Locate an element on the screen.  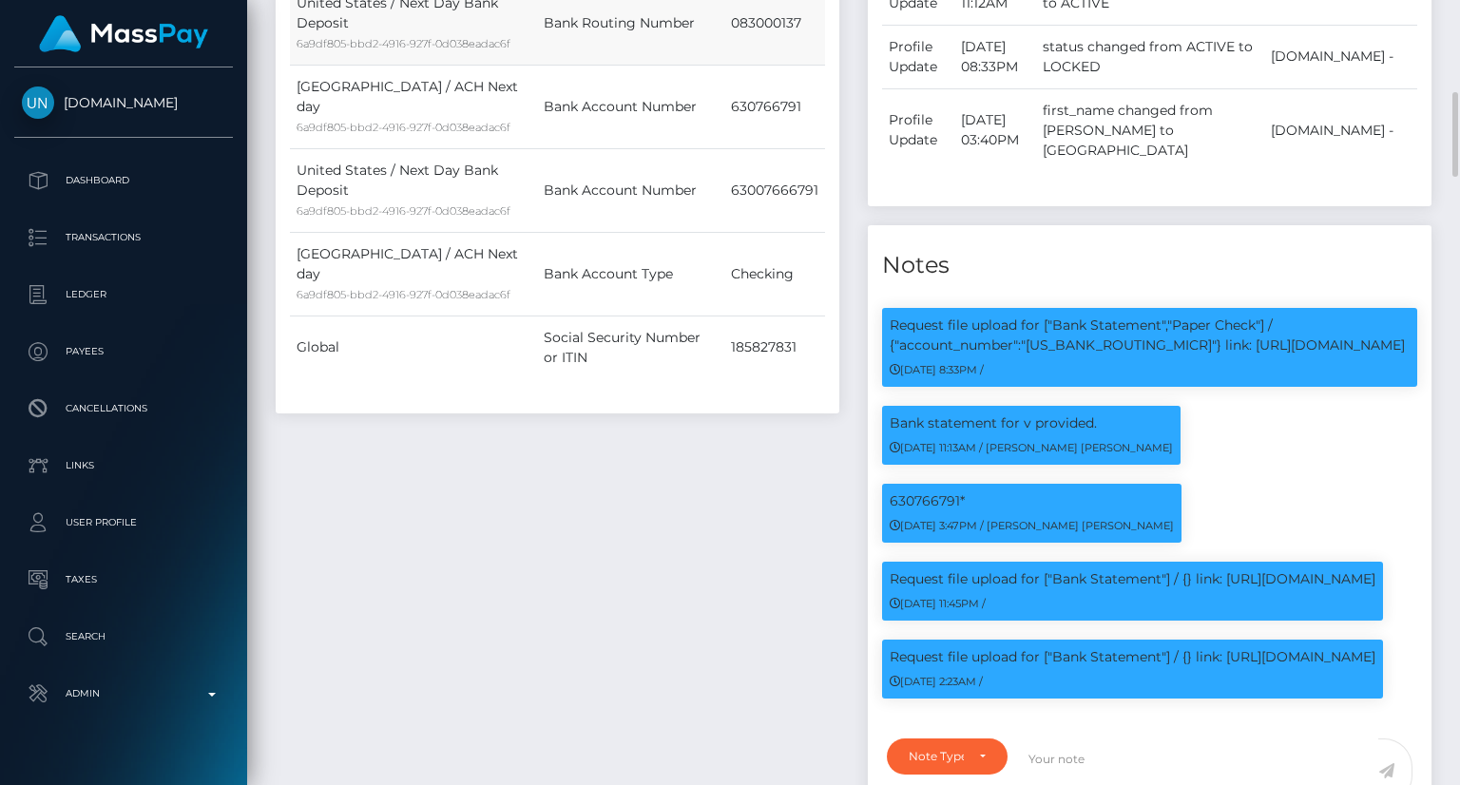
img: MassPay Logo is located at coordinates (124, 33).